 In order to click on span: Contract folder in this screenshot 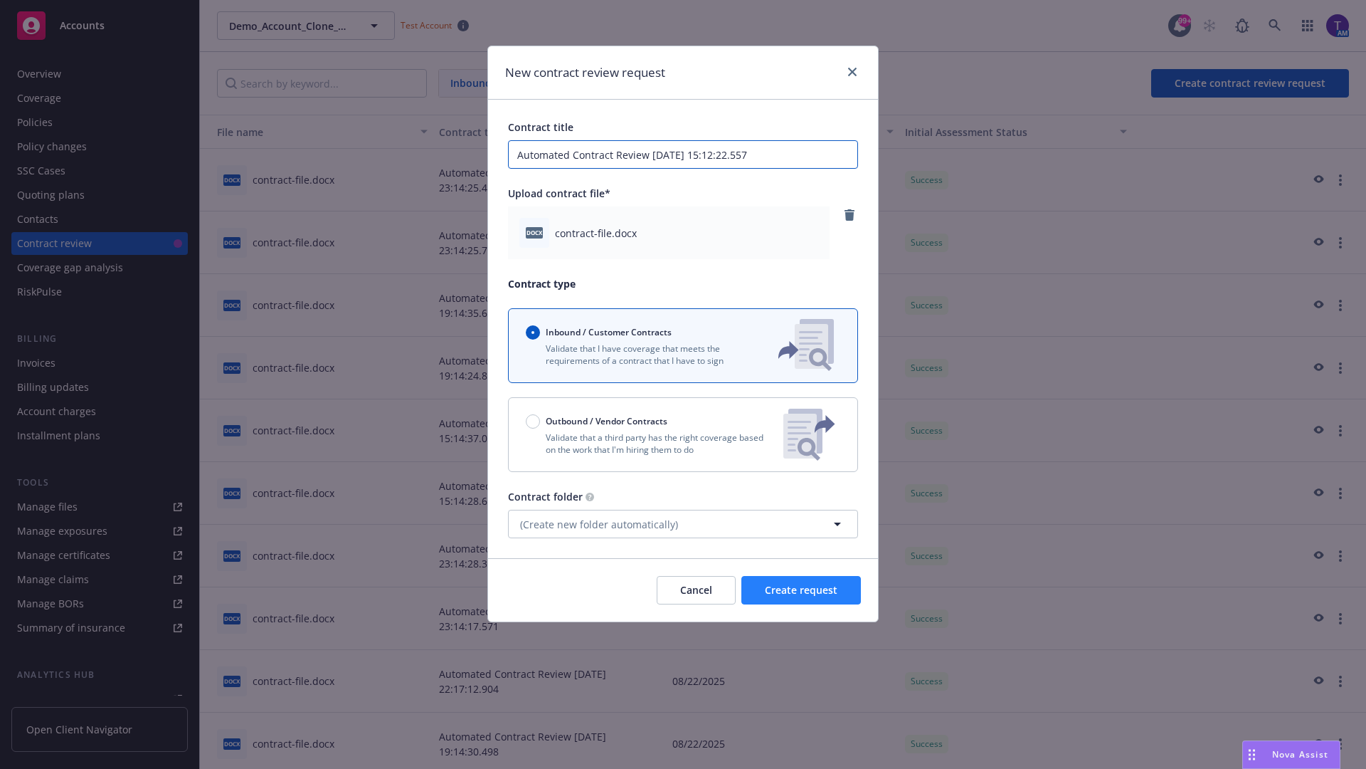, I will do `click(545, 496)`.